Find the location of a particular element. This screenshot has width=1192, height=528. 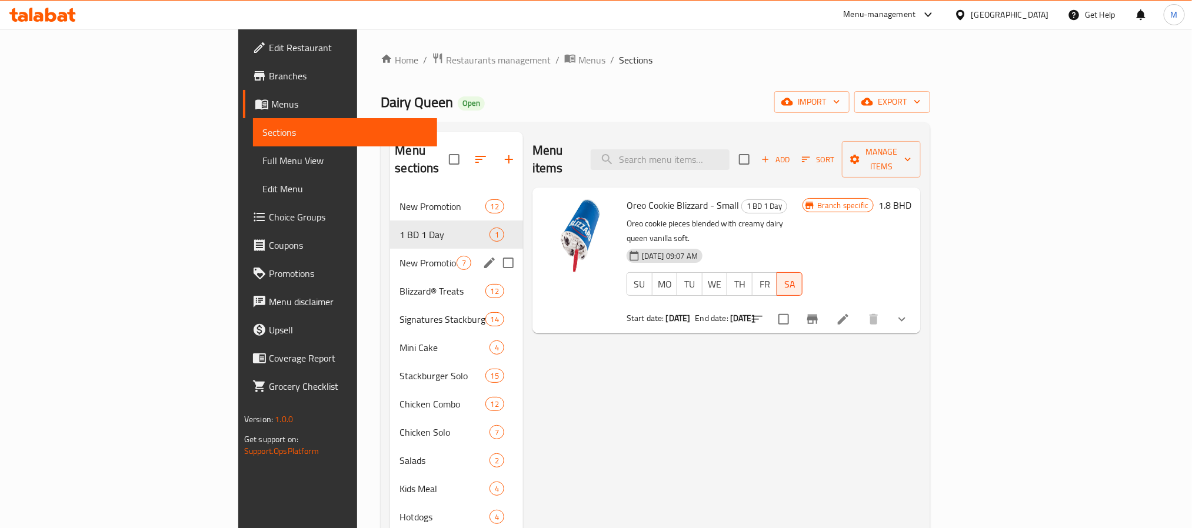

button: sort-choices is located at coordinates (757, 320).